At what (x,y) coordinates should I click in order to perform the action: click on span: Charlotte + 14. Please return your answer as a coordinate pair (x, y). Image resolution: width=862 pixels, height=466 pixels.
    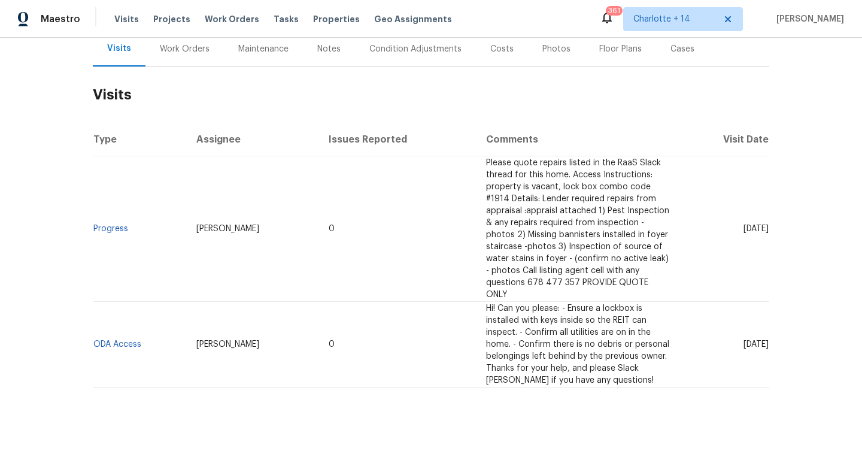
    Looking at the image, I should click on (674, 19).